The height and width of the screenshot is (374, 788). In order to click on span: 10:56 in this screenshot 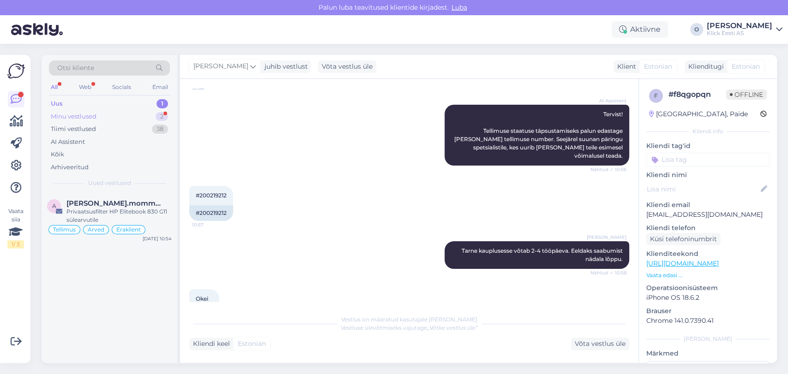, I will do `click(209, 88)`.